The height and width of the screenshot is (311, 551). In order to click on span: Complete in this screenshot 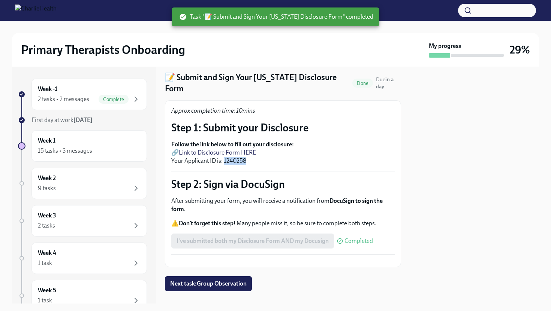, I will do `click(114, 99)`.